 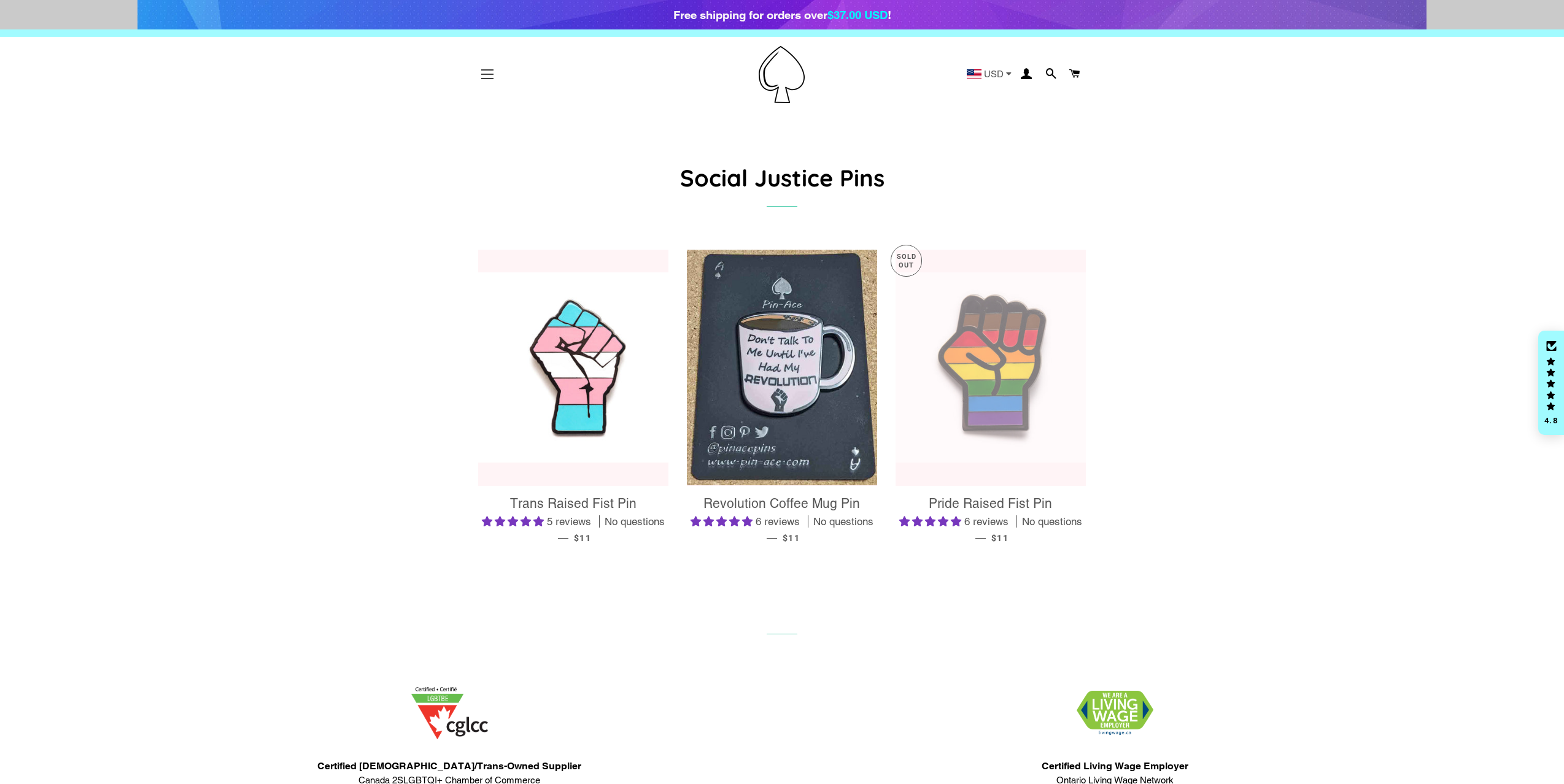 What do you see at coordinates (1551, 420) in the screenshot?
I see `div: 4.8` at bounding box center [1551, 420].